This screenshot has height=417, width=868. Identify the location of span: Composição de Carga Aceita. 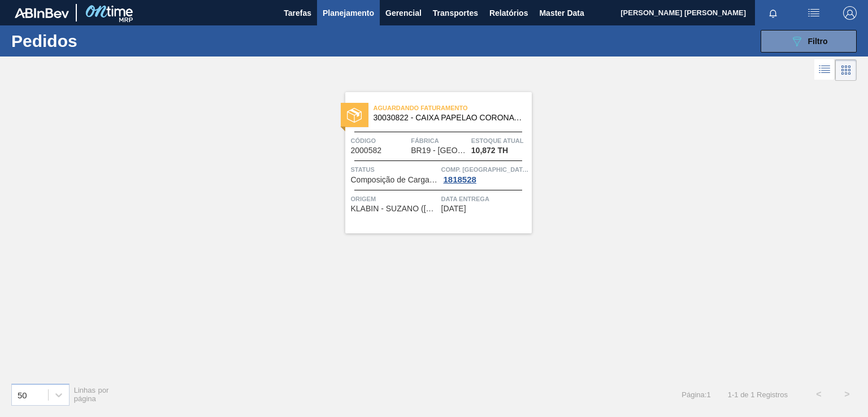
(394, 180).